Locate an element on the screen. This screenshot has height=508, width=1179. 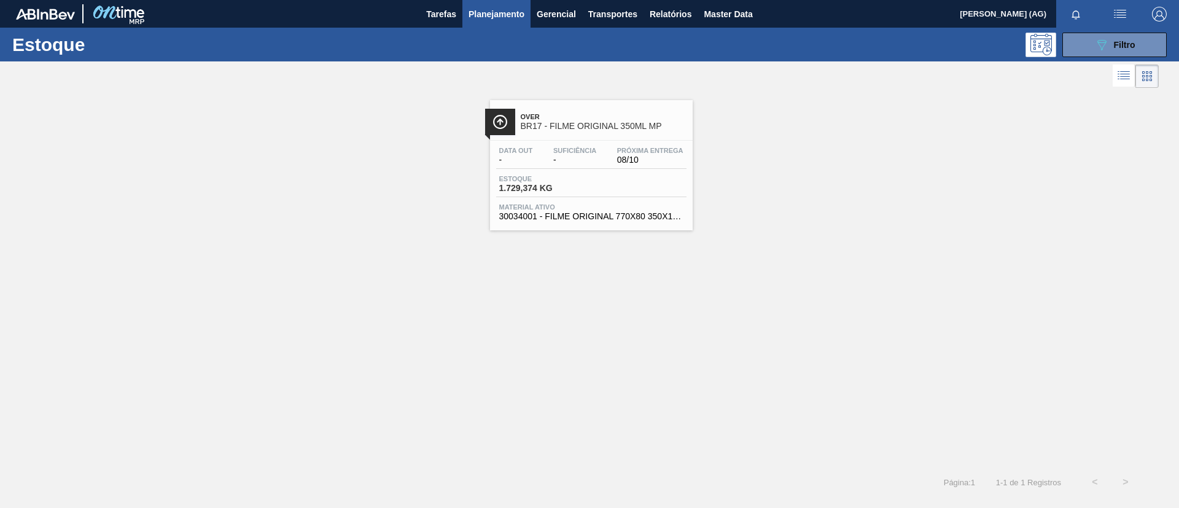
span: Transportes is located at coordinates (613, 14).